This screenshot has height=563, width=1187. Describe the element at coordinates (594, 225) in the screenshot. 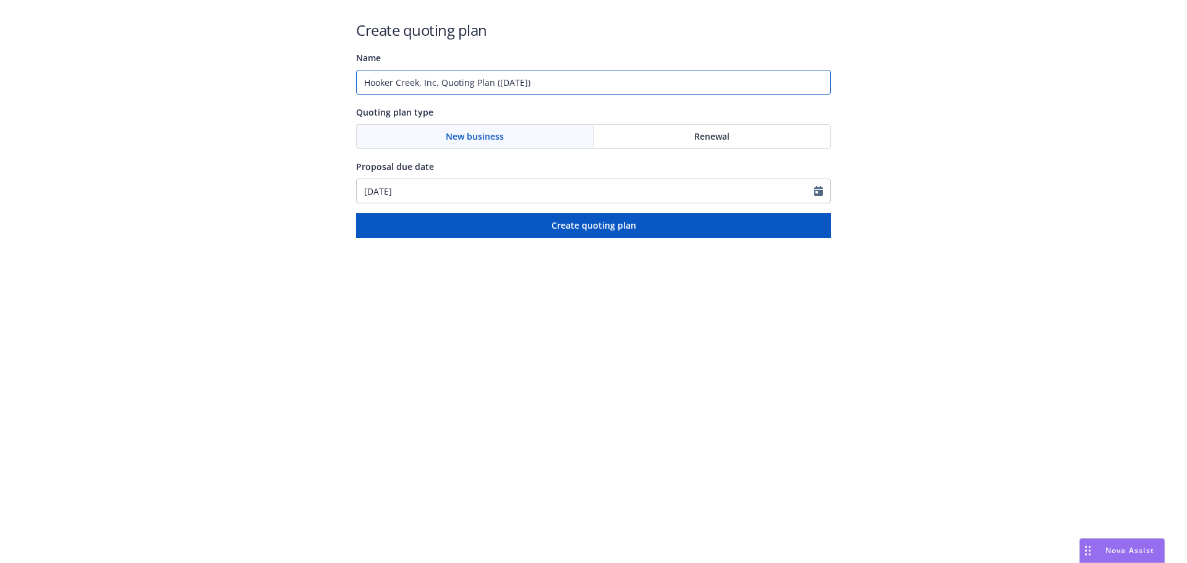

I see `span: Create quoting plan` at that location.